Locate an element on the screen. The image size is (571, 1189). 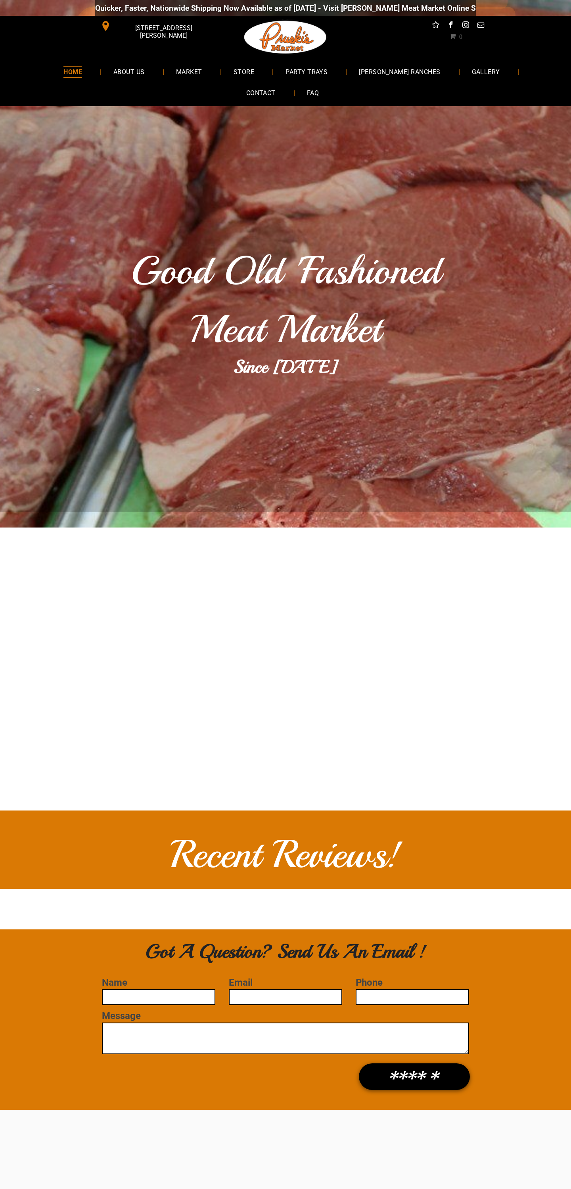
a: GALLERY is located at coordinates (486, 71).